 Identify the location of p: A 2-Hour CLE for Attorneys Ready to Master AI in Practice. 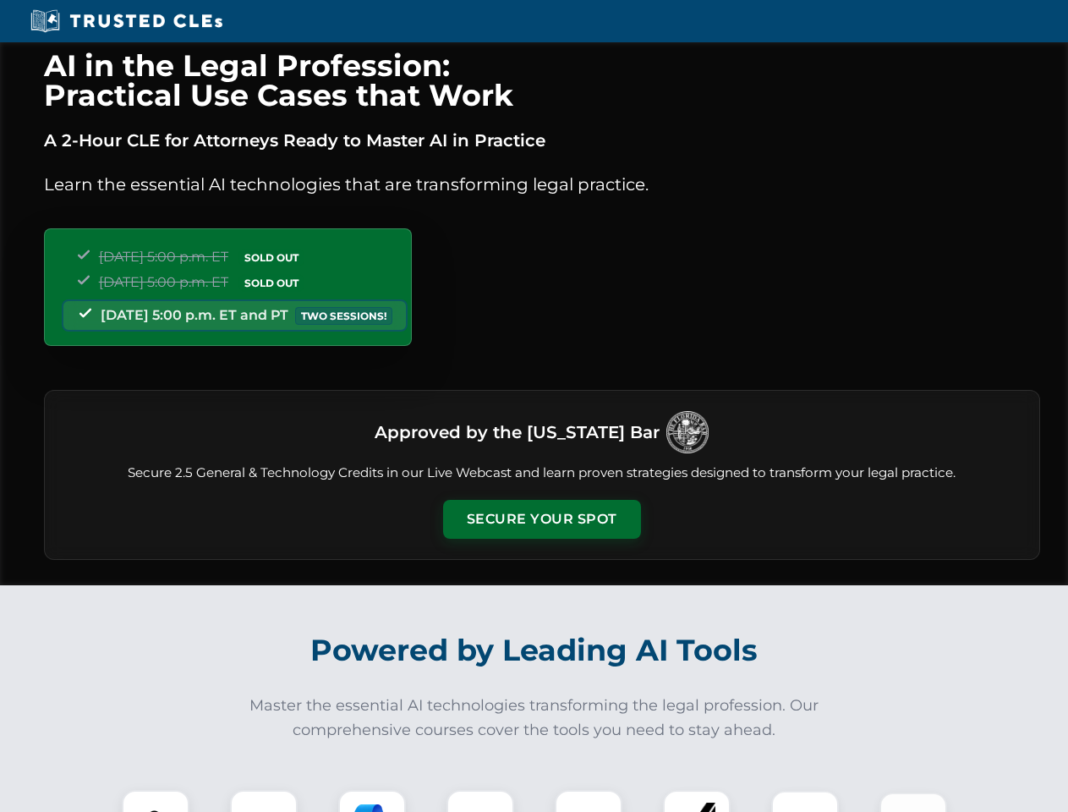
(542, 140).